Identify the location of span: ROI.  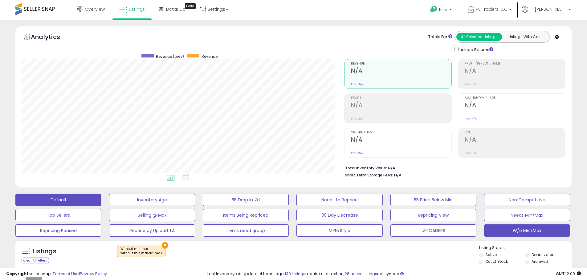
(514, 133).